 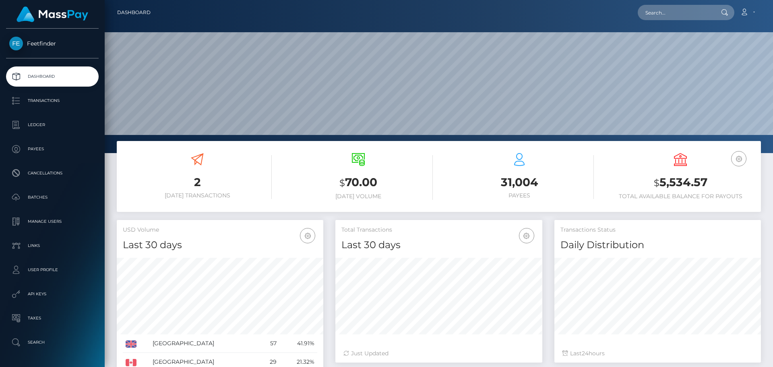 What do you see at coordinates (298, 344) in the screenshot?
I see `td: 41.91%` at bounding box center [298, 344].